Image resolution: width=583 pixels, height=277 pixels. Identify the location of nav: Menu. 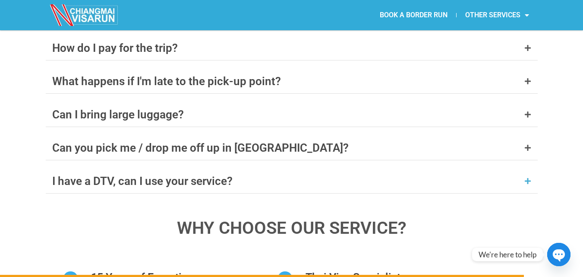
(415, 15).